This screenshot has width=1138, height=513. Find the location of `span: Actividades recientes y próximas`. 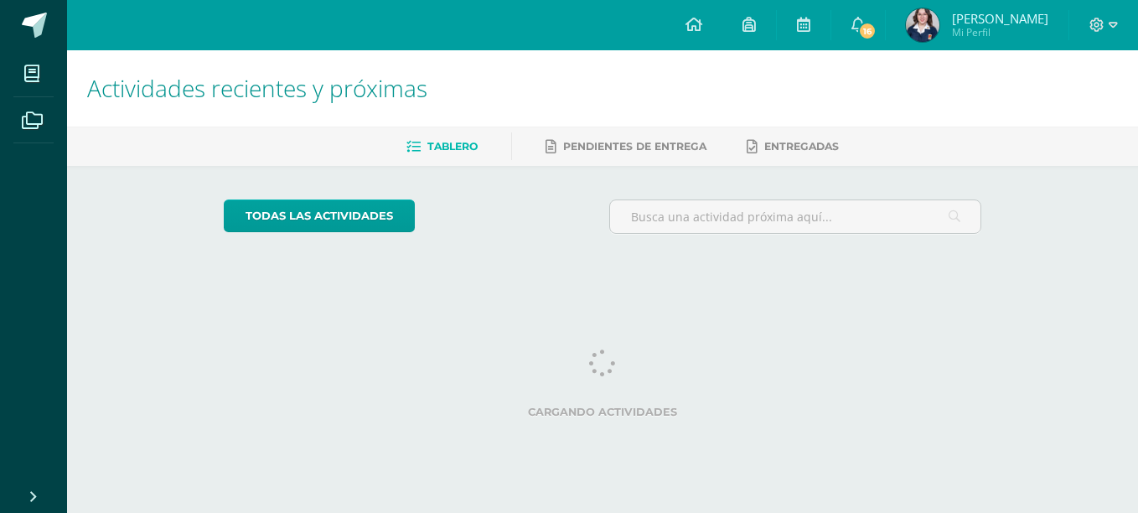

span: Actividades recientes y próximas is located at coordinates (257, 88).